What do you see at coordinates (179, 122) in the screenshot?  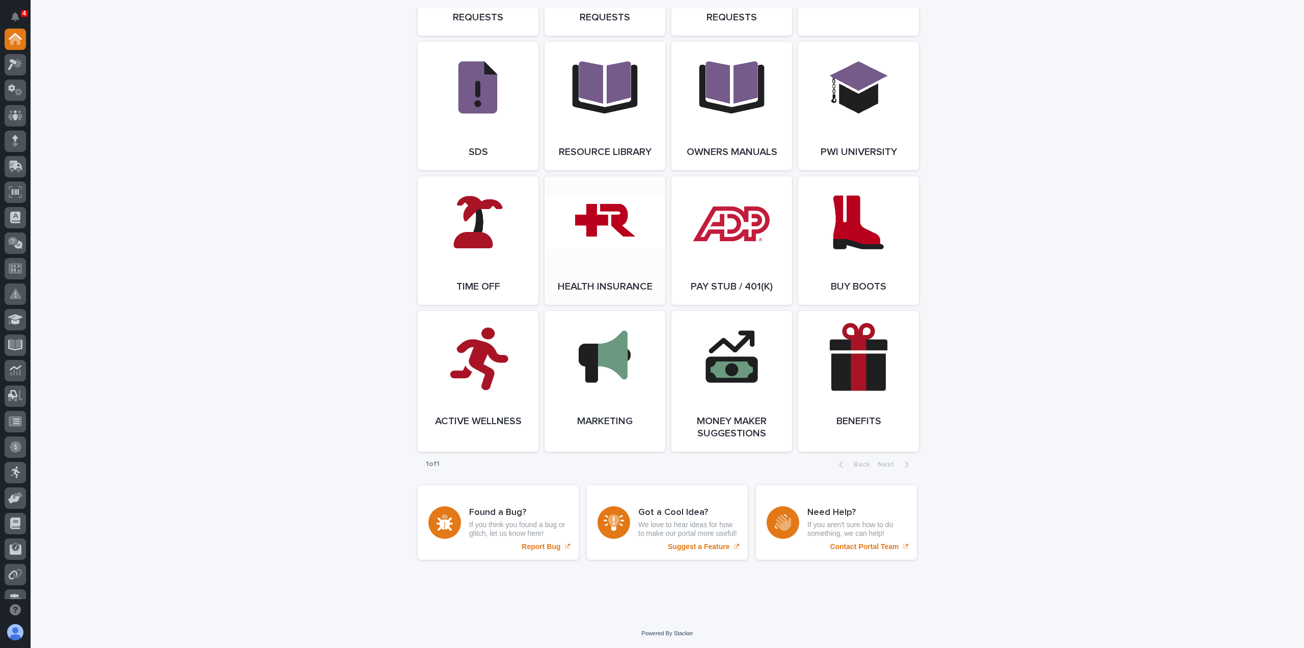 I see `button: Start new chat` at bounding box center [179, 122].